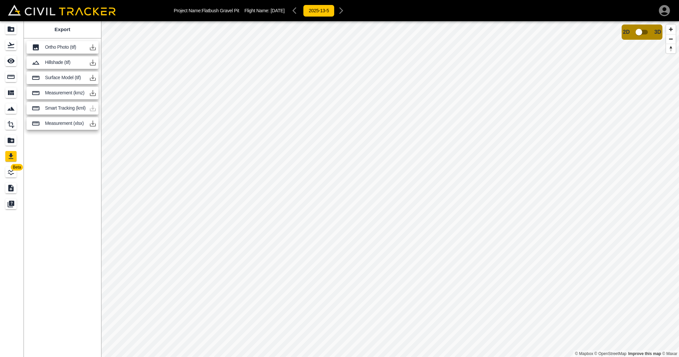  Describe the element at coordinates (670, 354) in the screenshot. I see `a: Maxar` at that location.